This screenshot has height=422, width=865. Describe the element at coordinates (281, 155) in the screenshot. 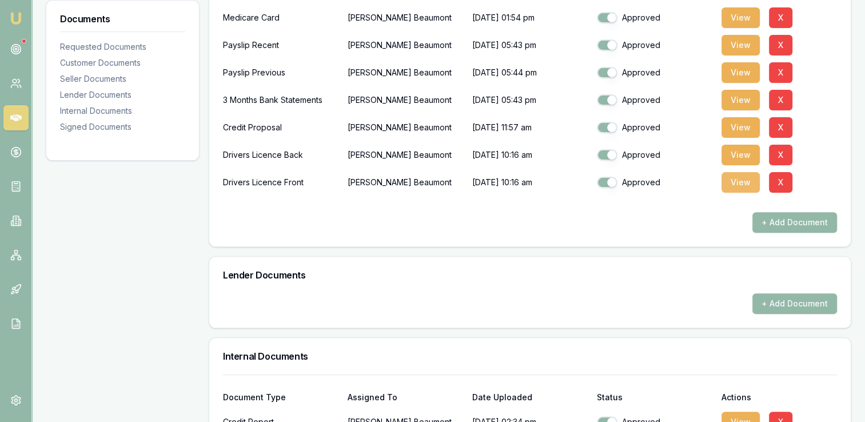

I see `div: Drivers Licence Back` at that location.